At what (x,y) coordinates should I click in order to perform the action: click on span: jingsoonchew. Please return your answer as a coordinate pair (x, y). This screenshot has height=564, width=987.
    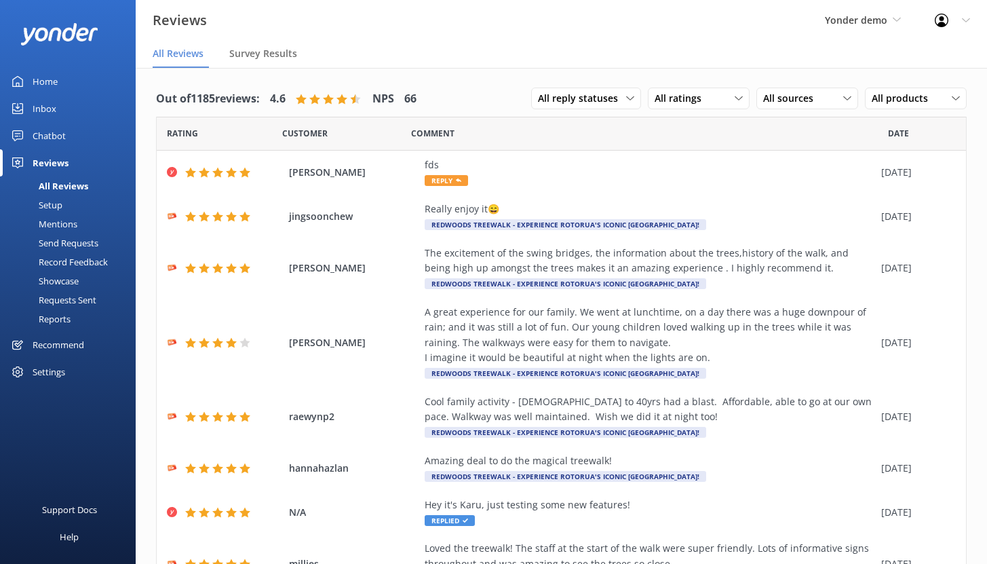
    Looking at the image, I should click on (354, 216).